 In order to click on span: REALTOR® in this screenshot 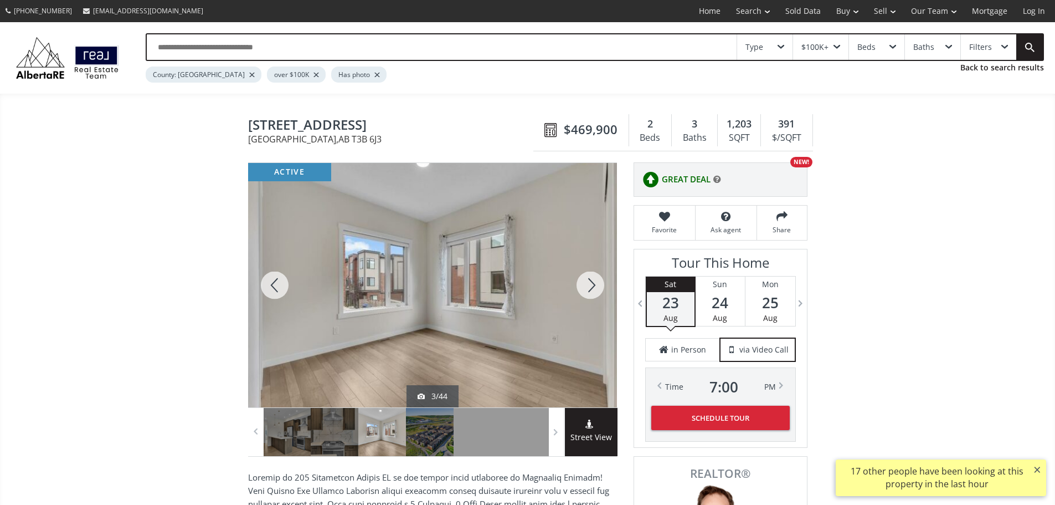, I will do `click(721, 473)`.